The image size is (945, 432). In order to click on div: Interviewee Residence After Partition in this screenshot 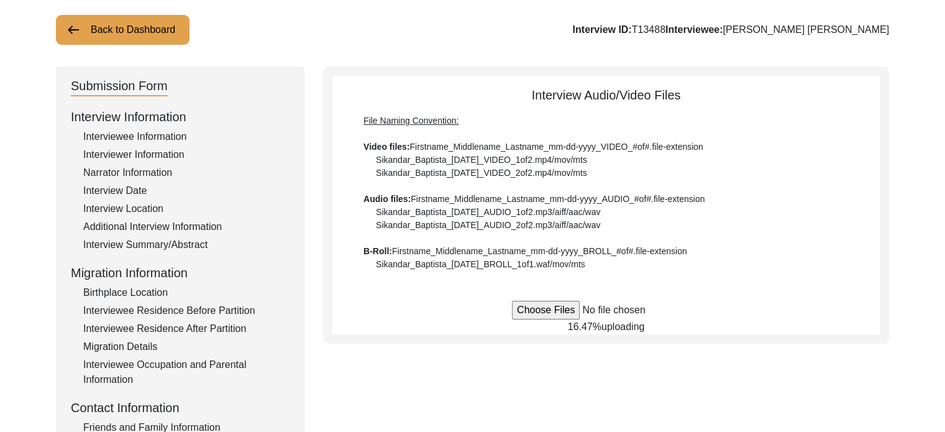, I will do `click(186, 329)`.